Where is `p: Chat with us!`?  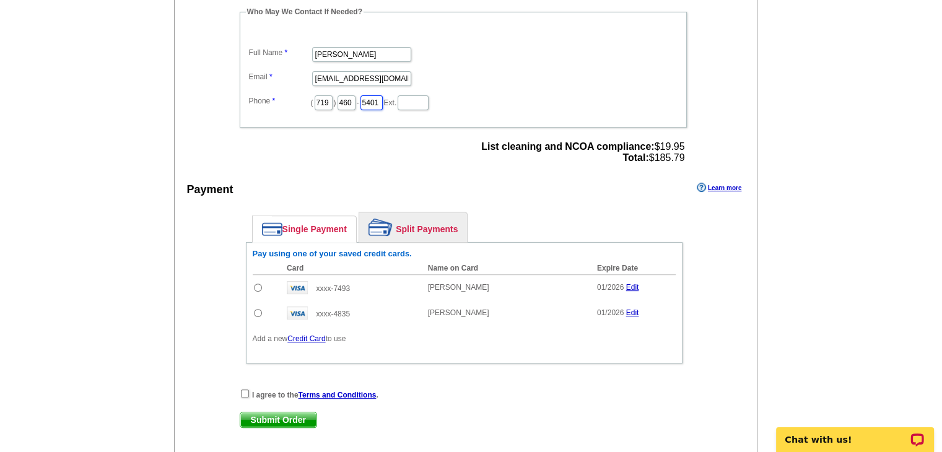 p: Chat with us! is located at coordinates (79, 27).